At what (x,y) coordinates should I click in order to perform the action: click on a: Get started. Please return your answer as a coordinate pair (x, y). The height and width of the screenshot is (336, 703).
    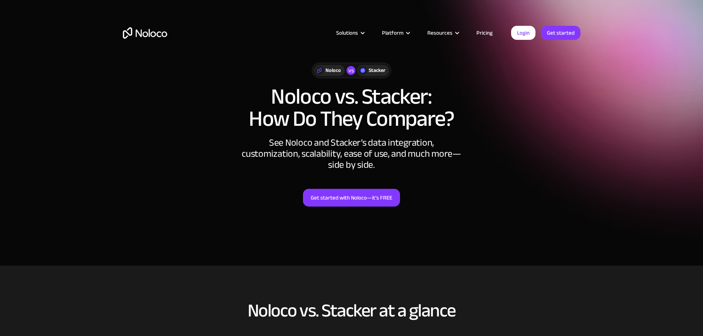
    Looking at the image, I should click on (561, 33).